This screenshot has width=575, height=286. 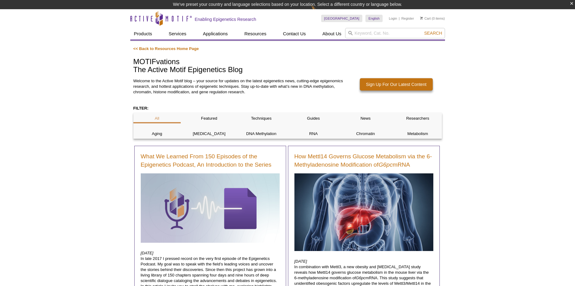 What do you see at coordinates (261, 119) in the screenshot?
I see `p: Techniques` at bounding box center [261, 119].